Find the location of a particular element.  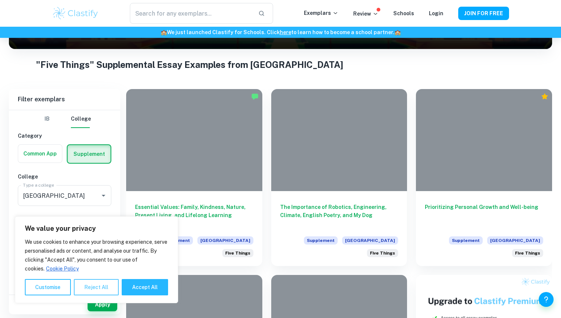

button: IB is located at coordinates (47, 119).